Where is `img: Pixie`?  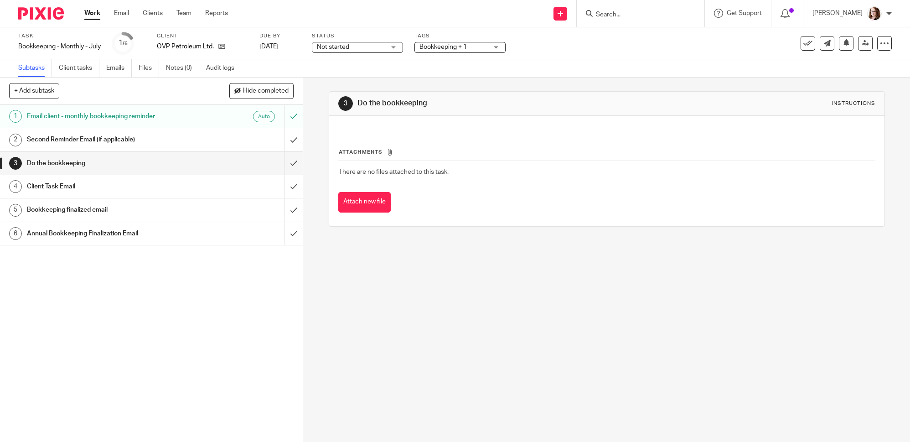
img: Pixie is located at coordinates (41, 13).